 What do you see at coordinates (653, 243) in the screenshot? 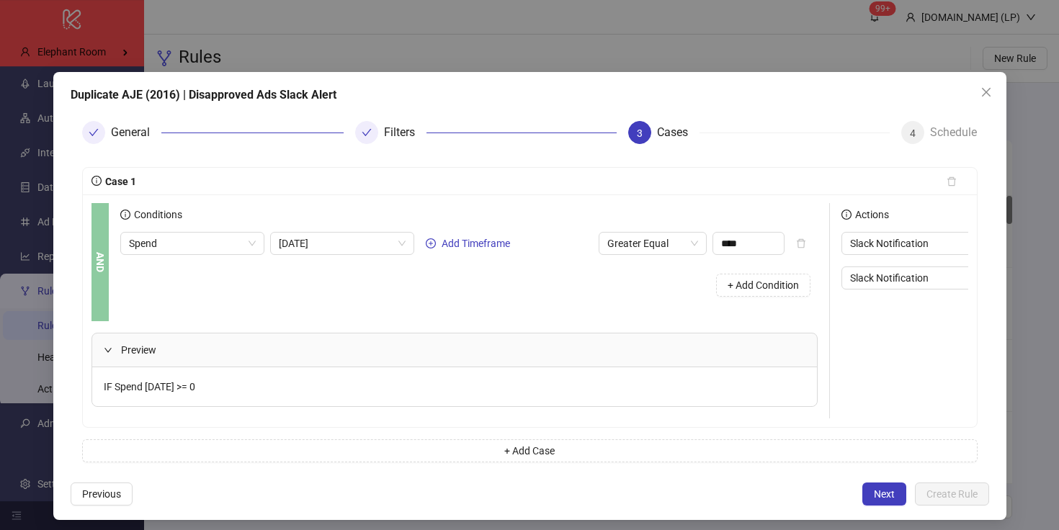
I see `span: Greater Equal` at bounding box center [653, 243].